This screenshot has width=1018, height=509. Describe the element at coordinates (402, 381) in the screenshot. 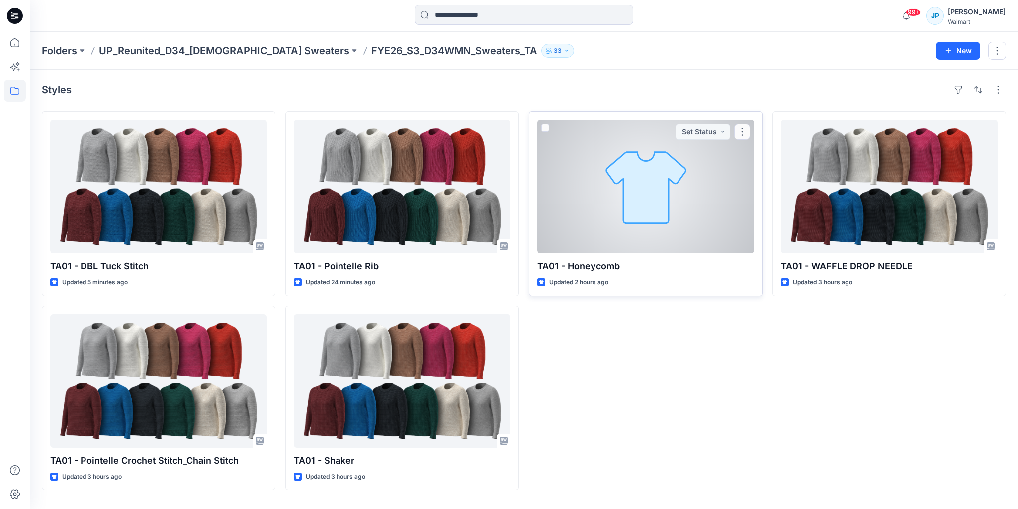

I see `a: TA01 - Shaker` at that location.